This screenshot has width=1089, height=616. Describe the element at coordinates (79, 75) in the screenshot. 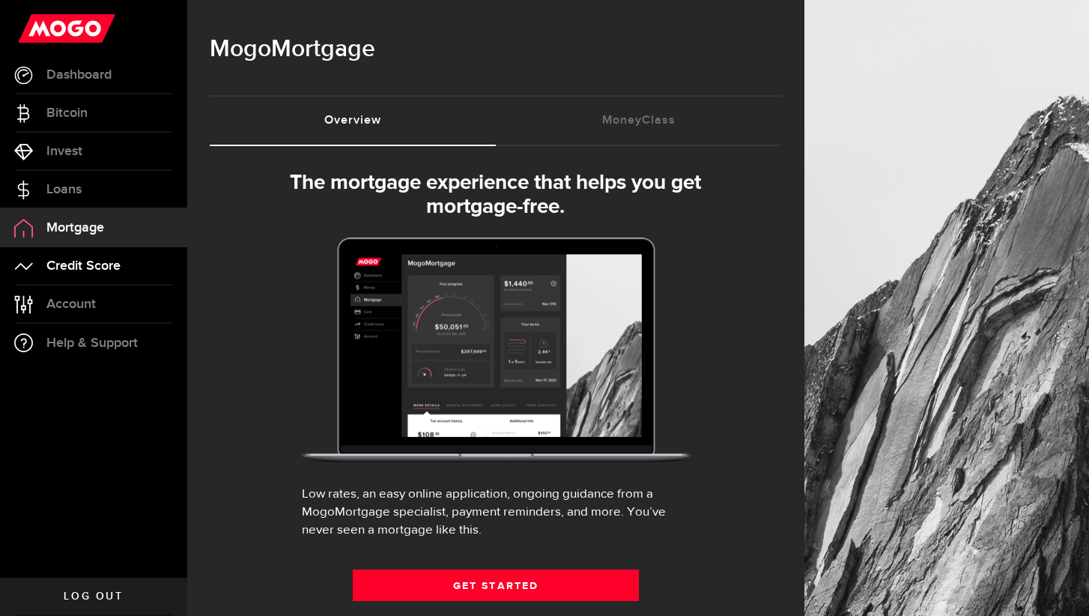

I see `span: Dashboard` at that location.